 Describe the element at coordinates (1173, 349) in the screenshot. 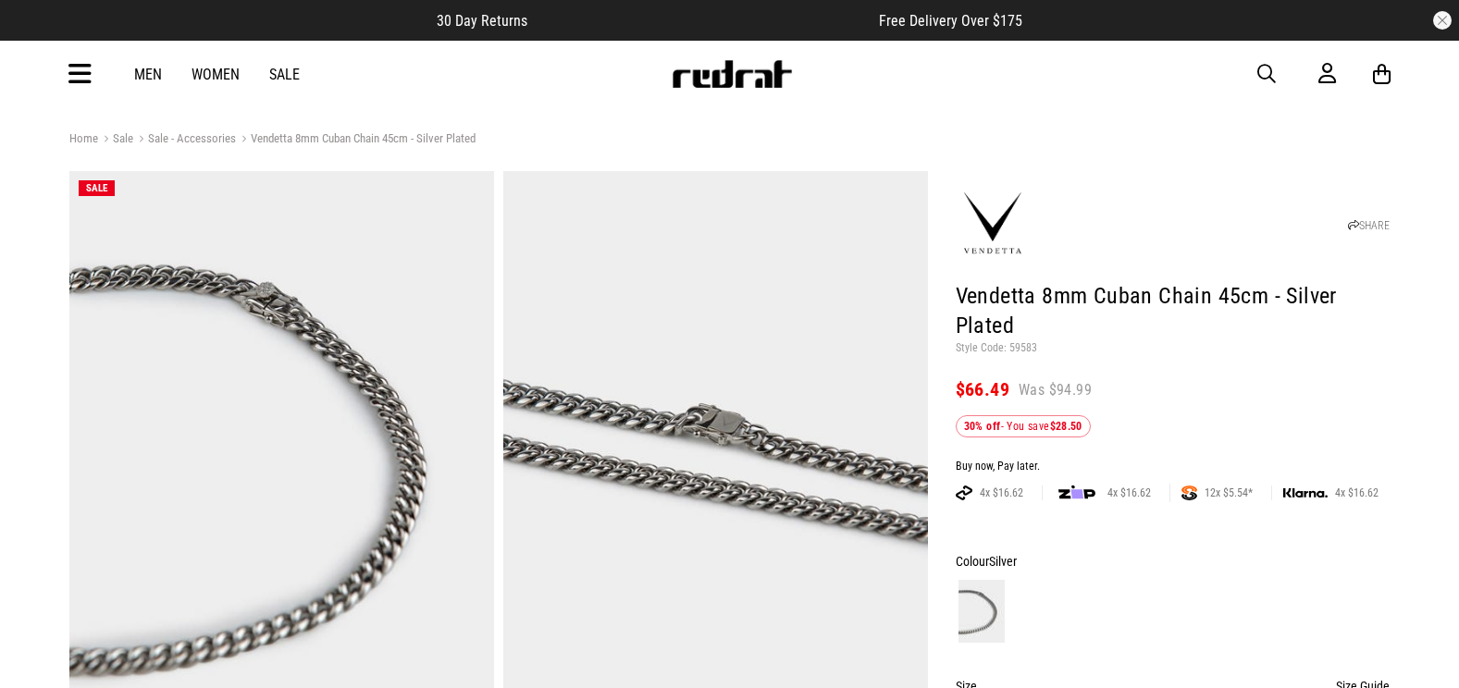

I see `p: Style Code: 59583` at that location.